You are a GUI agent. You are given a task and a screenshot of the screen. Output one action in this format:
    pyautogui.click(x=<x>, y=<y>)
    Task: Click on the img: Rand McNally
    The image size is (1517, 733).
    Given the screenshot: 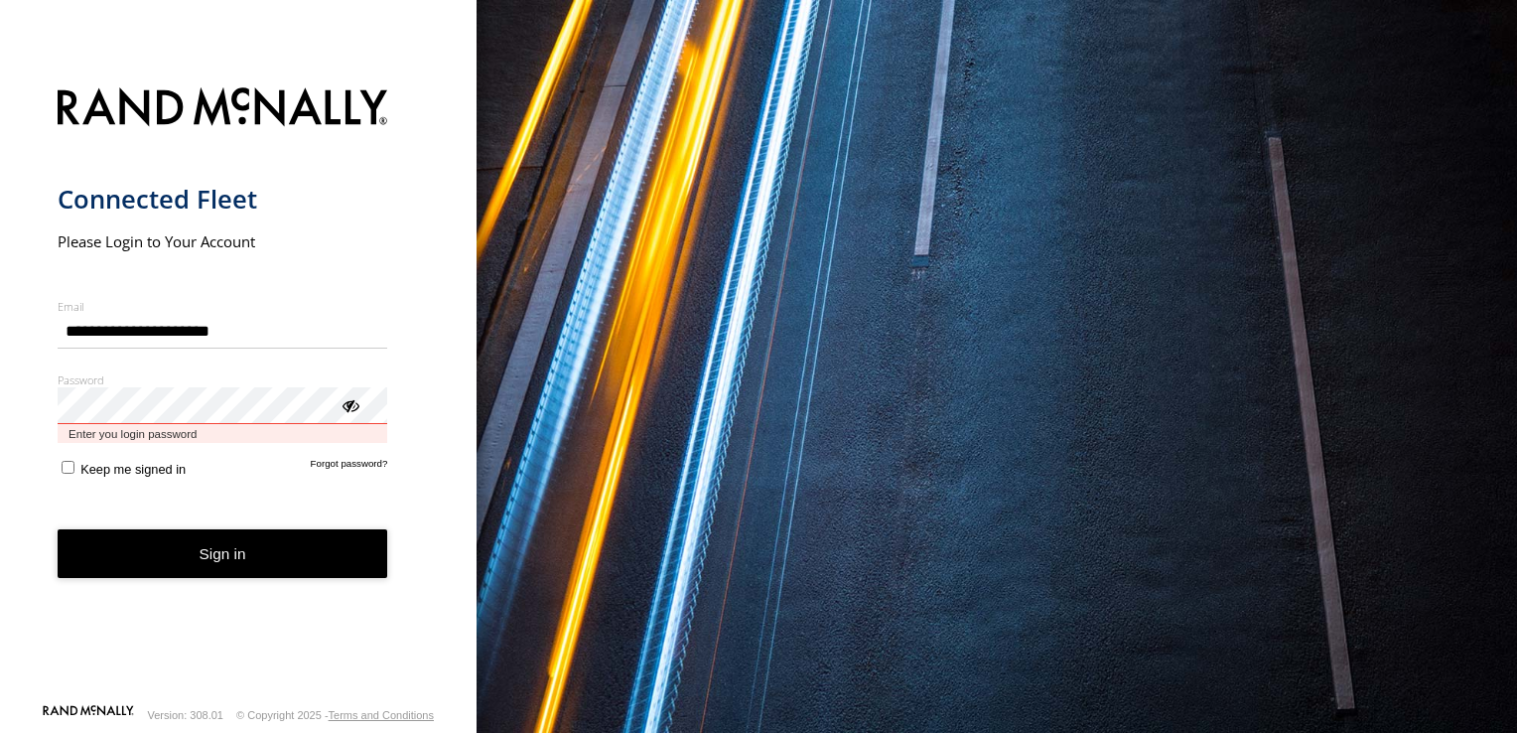 What is the action you would take?
    pyautogui.click(x=222, y=108)
    